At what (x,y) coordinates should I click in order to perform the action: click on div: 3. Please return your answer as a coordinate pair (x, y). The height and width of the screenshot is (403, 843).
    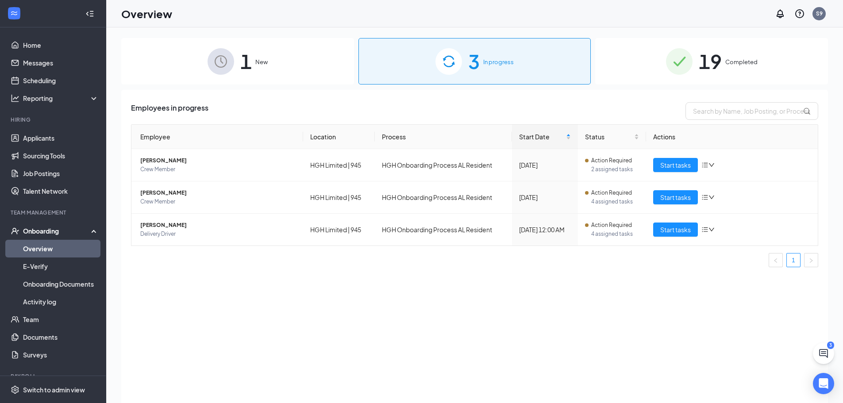
    Looking at the image, I should click on (831, 345).